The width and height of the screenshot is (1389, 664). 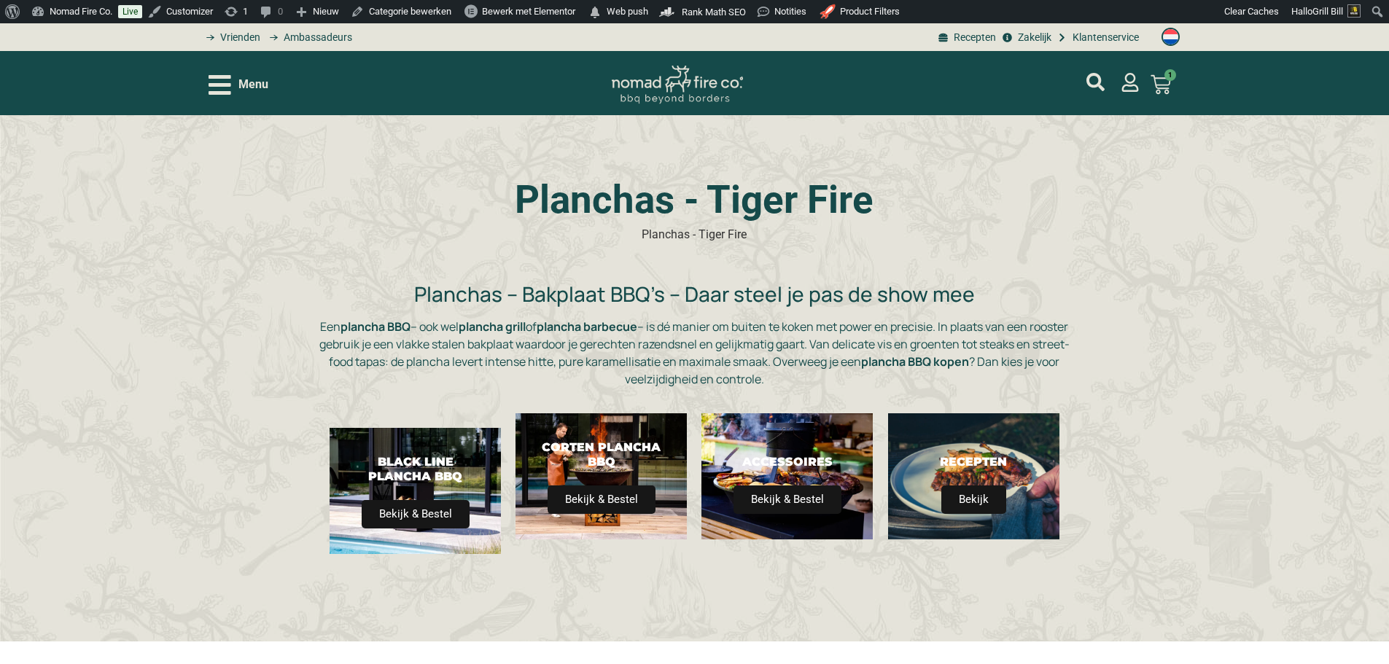 I want to click on img: Avatar of Grill Bill, so click(x=1354, y=11).